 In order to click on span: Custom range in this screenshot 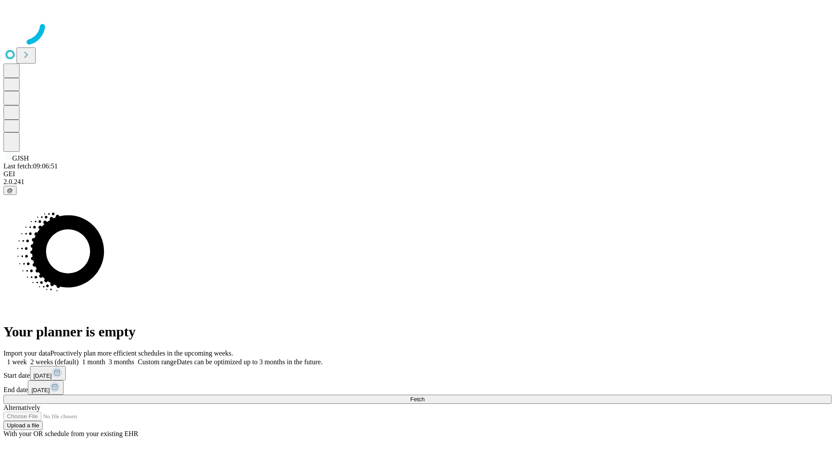, I will do `click(157, 361)`.